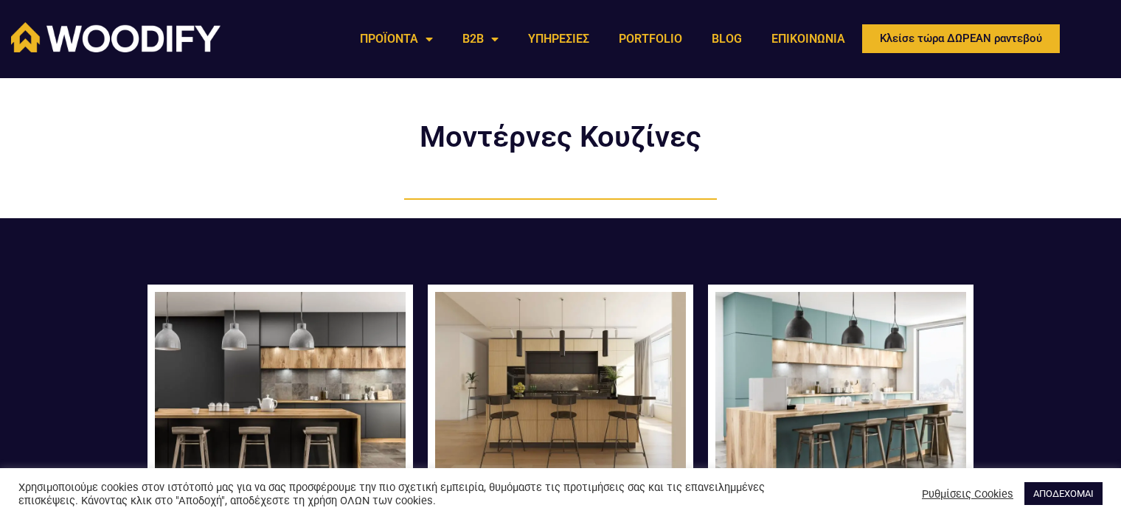 This screenshot has height=519, width=1121. I want to click on a: PORTFOLIO, so click(651, 39).